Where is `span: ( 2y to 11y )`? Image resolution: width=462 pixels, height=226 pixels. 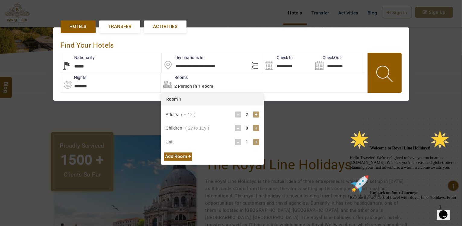 span: ( 2y to 11y ) is located at coordinates (197, 128).